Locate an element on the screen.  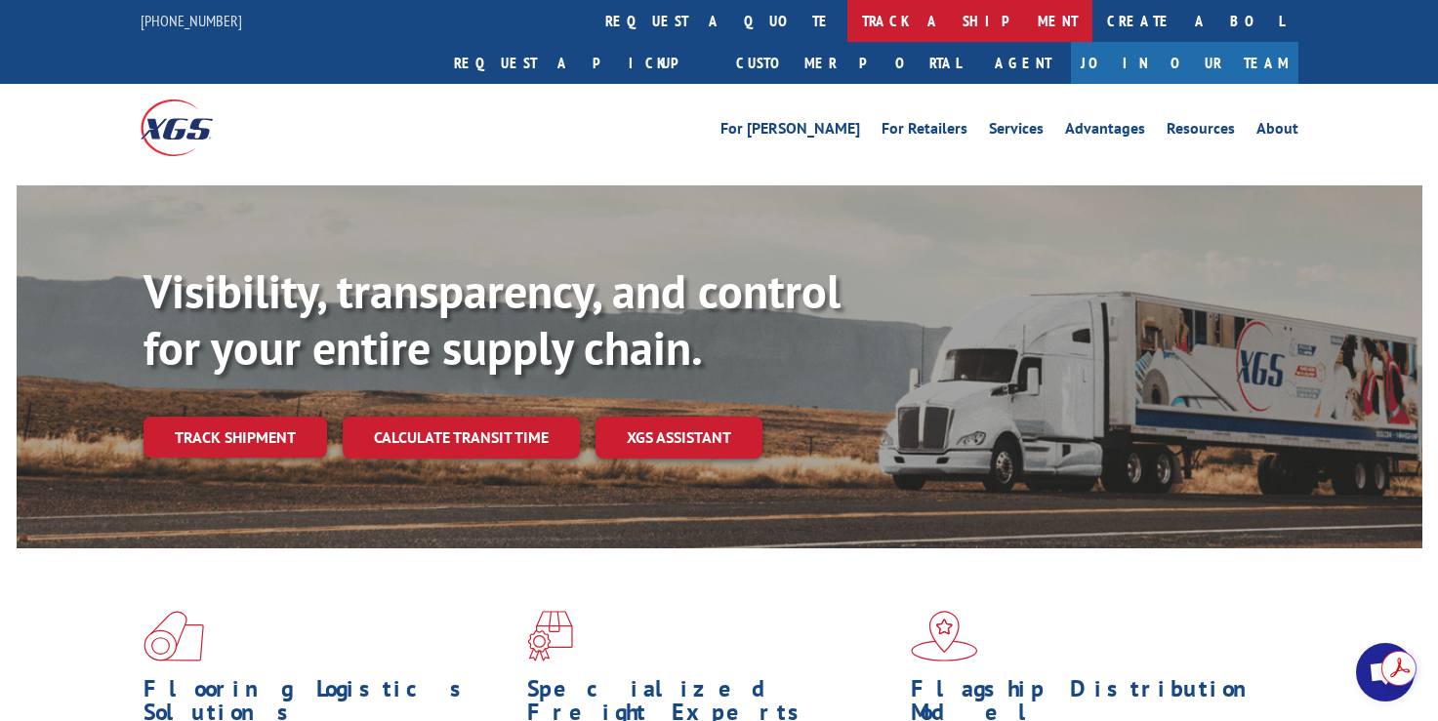
img: xgs-icon-focused-on-flooring-red is located at coordinates (550, 636).